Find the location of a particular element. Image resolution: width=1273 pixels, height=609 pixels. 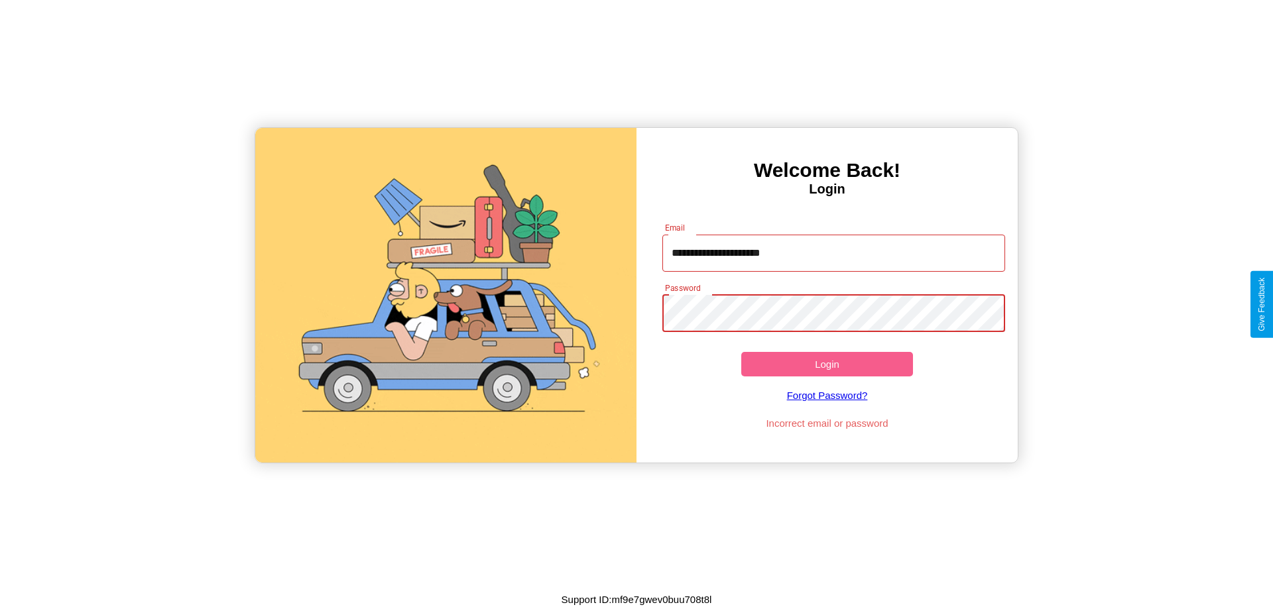

p: Incorrect email or password is located at coordinates (827, 423).